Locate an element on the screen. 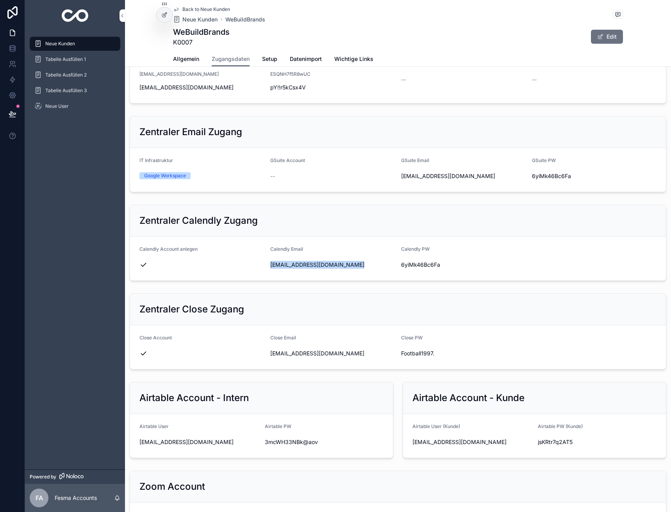  h2: Zoom Account is located at coordinates (172, 487).